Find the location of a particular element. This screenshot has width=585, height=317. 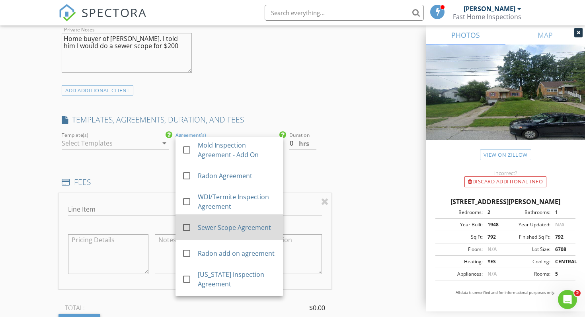

div: WDI/Termite Inspection Agreement is located at coordinates (237, 202).